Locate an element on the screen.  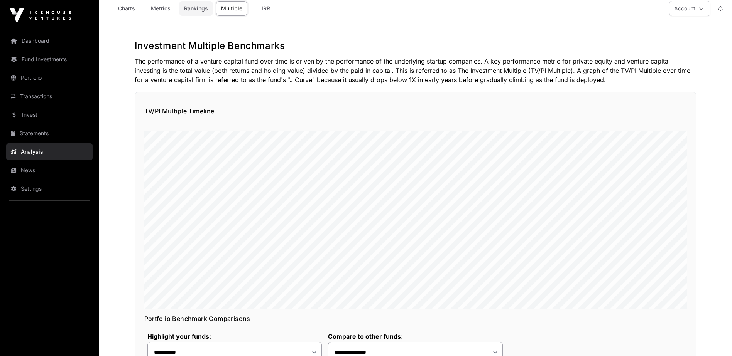
a: Transactions is located at coordinates (49, 96).